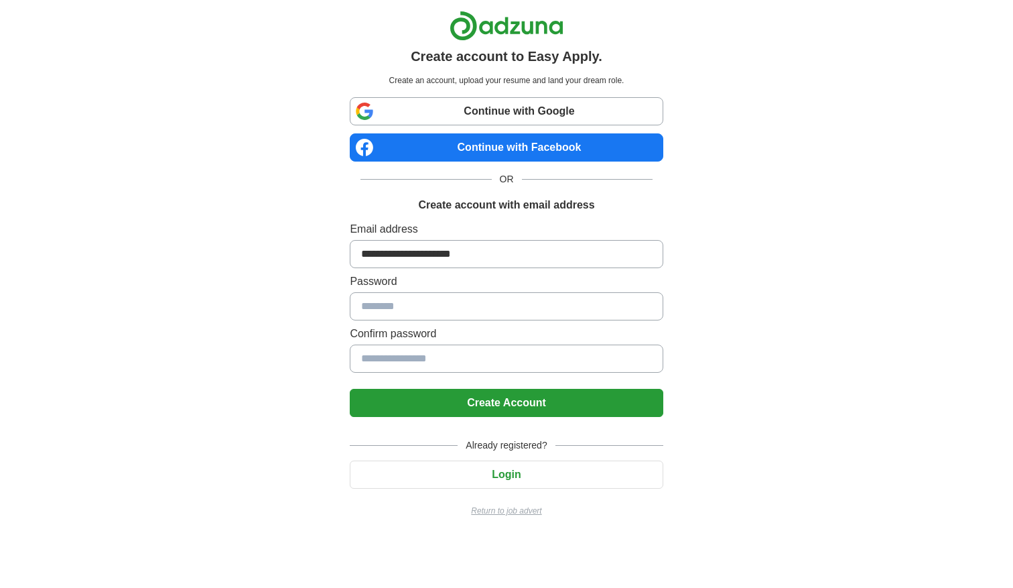 The width and height of the screenshot is (1013, 588). I want to click on label: Password, so click(506, 281).